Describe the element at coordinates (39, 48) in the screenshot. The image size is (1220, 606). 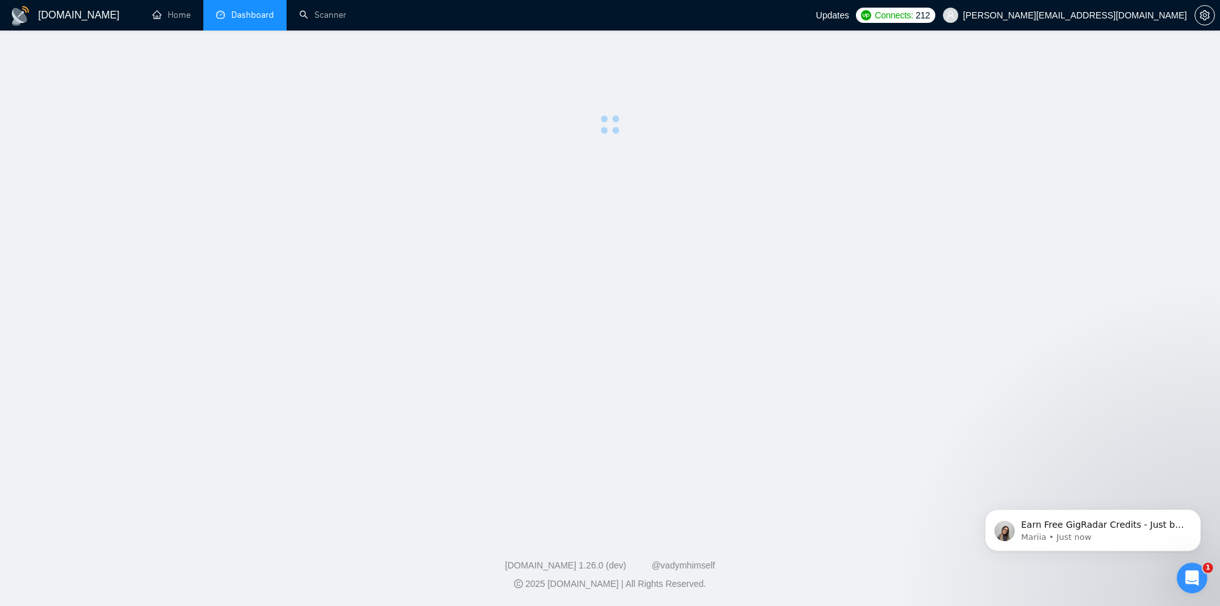
I see `img: Profile image for Mariia` at that location.